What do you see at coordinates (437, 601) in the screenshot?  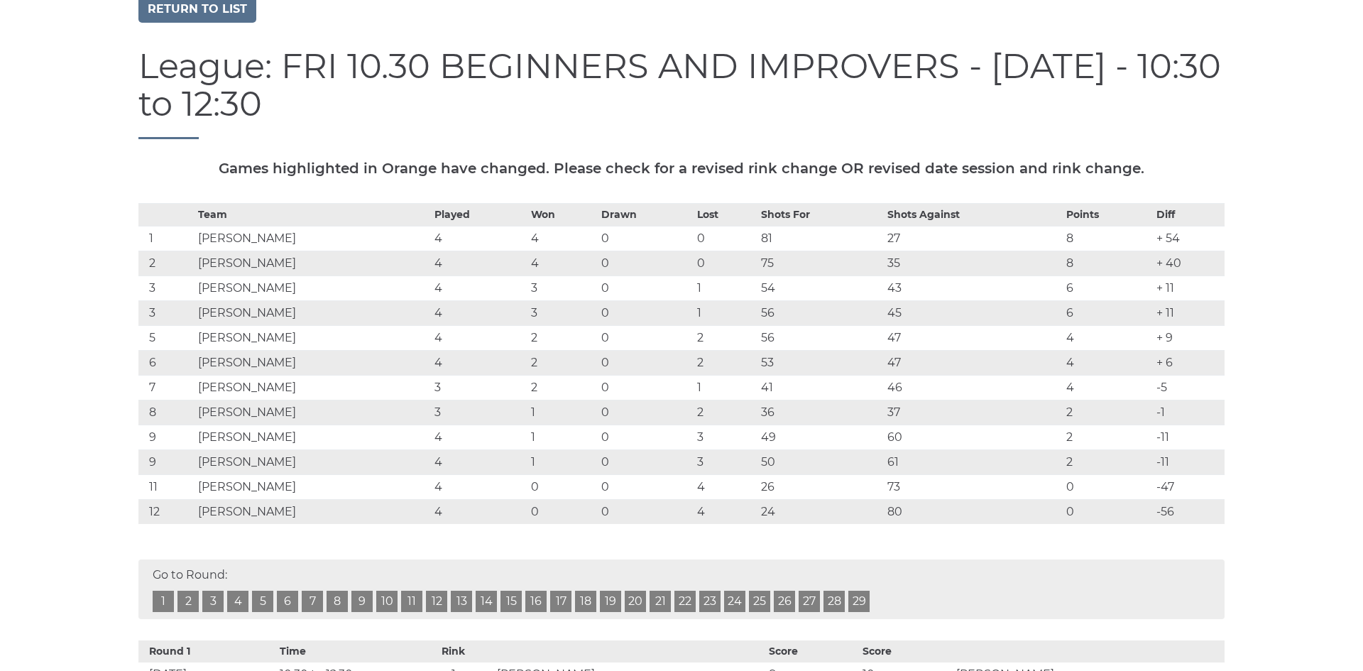 I see `a: 12` at bounding box center [437, 601].